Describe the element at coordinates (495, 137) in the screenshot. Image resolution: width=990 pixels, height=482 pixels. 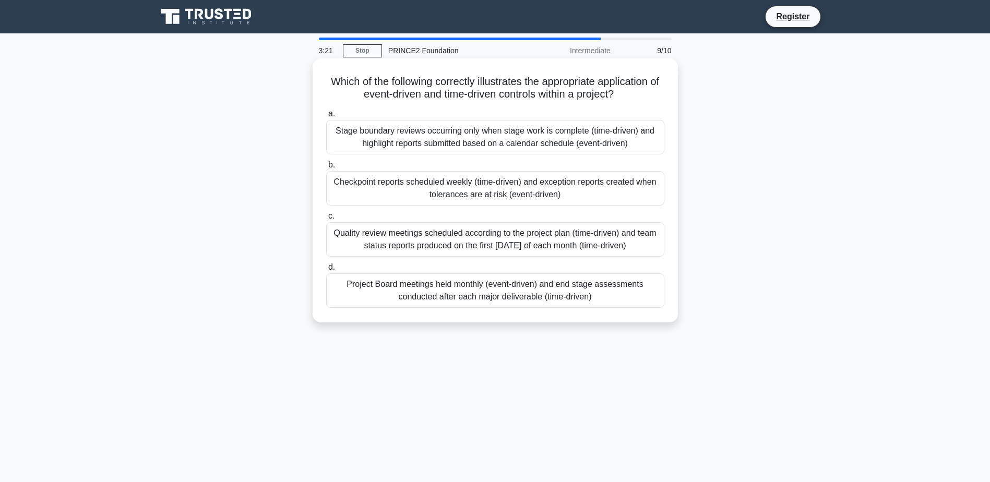
I see `div: Stage boundary reviews occurring only when stage work is complete (time-driven) and highlight rep...` at that location.